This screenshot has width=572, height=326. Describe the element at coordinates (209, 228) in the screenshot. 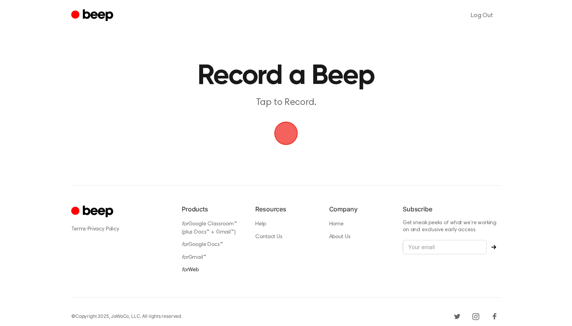

I see `a: forGoogle Classroom™ (plus Docs™ + Gmail™)` at that location.